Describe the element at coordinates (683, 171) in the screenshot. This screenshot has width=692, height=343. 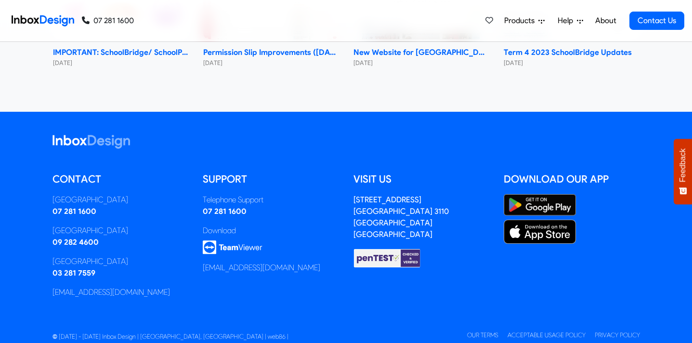
I see `button: Feedback - Show survey` at that location.